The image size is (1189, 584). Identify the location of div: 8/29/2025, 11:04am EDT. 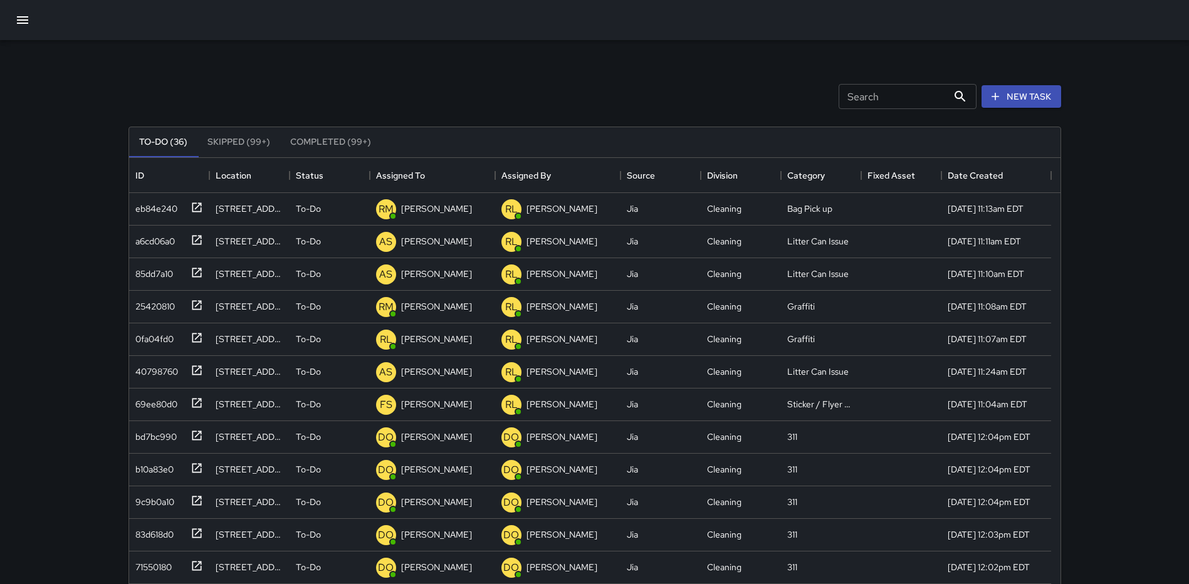
(987, 404).